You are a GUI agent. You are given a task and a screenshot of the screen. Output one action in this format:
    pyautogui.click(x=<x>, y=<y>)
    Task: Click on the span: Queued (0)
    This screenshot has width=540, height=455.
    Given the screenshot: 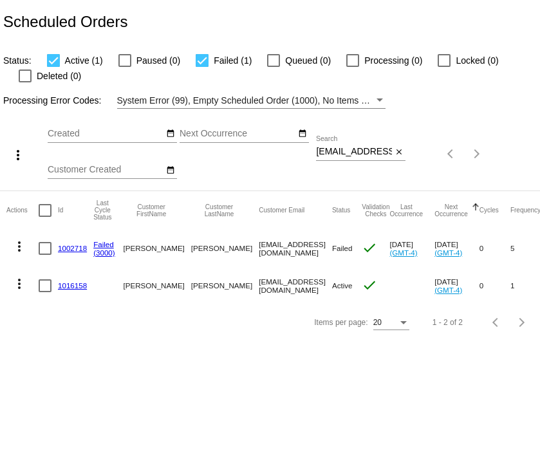 What is the action you would take?
    pyautogui.click(x=308, y=61)
    